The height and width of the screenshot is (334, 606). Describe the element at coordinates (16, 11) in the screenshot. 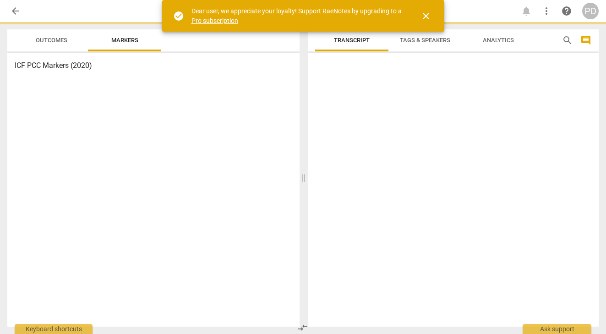

I see `span: arrow_back` at that location.